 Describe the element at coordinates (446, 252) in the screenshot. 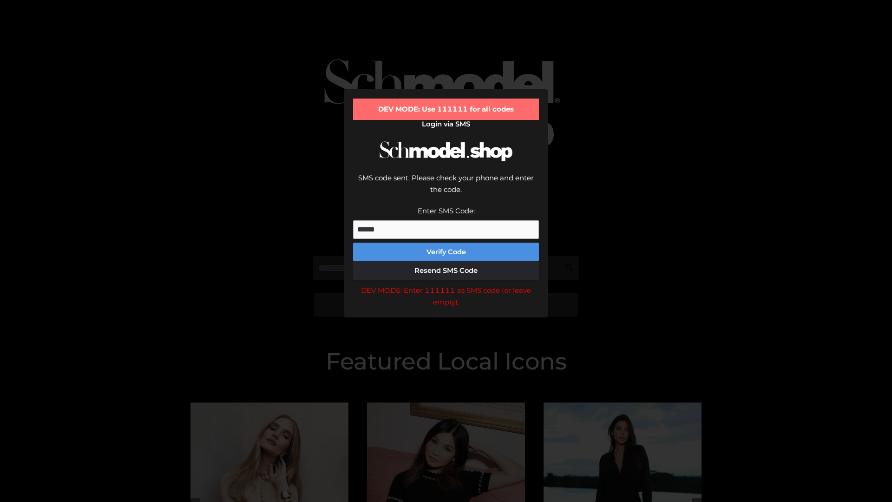

I see `button: Verify Code` at that location.